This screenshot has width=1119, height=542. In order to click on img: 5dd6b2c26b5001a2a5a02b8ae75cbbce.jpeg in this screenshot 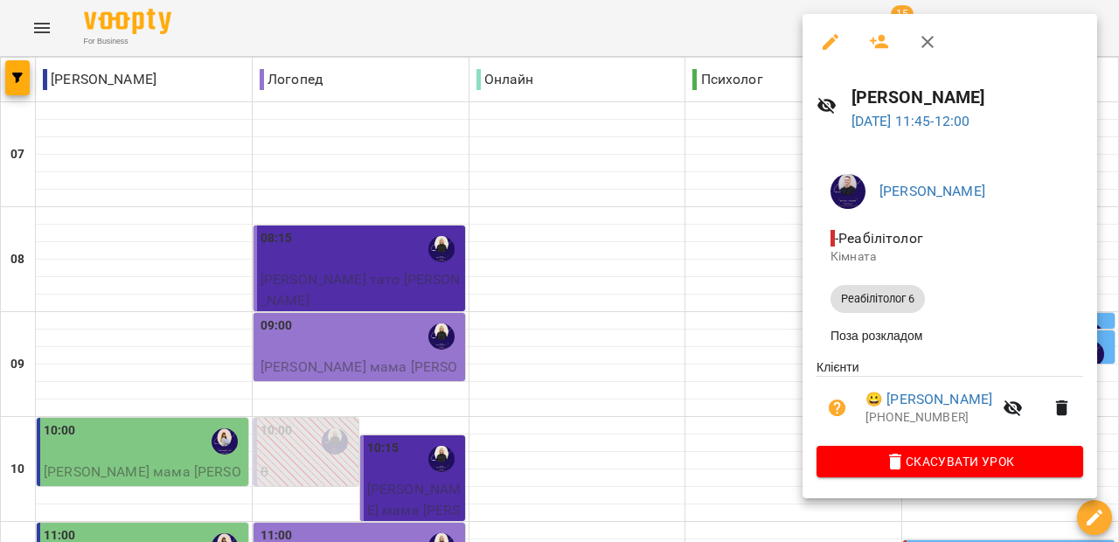, I will do `click(848, 191)`.